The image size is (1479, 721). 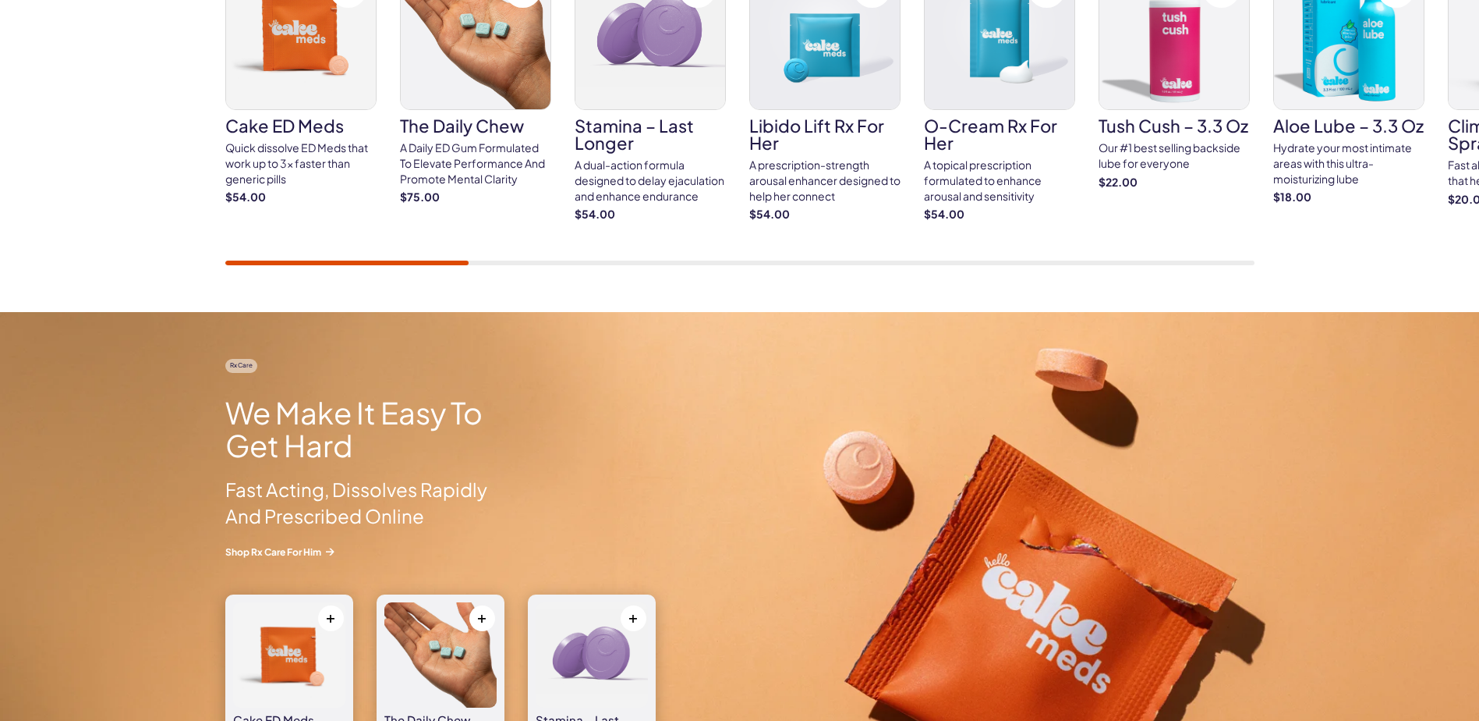 I want to click on h3: The Daily Chew, so click(x=476, y=126).